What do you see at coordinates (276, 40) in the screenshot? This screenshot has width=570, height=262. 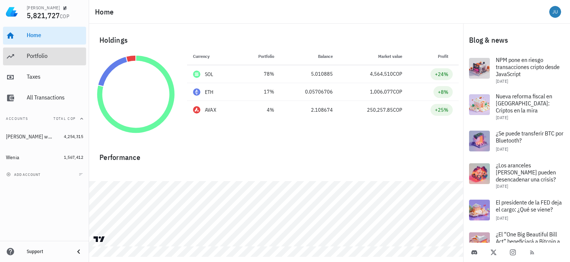 I see `div: Holdings` at bounding box center [276, 40].